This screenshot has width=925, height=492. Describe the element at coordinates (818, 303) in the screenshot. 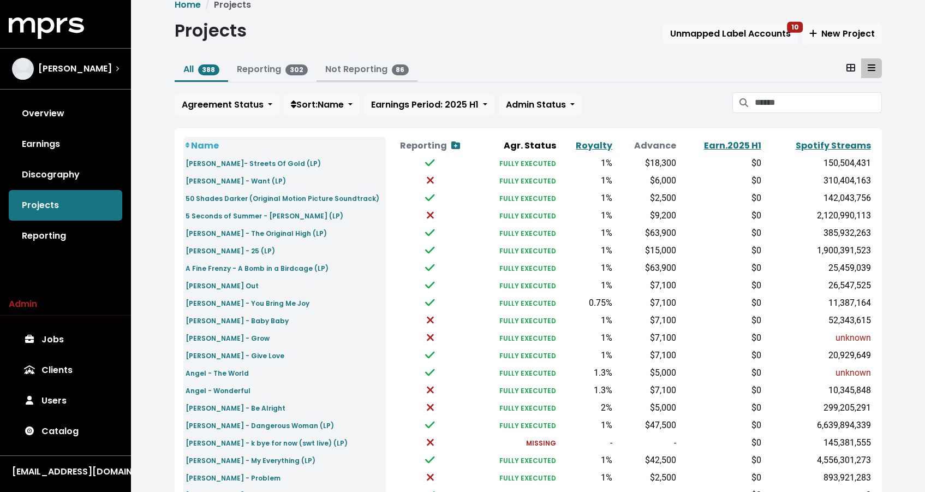

I see `td: 11,387,164` at that location.